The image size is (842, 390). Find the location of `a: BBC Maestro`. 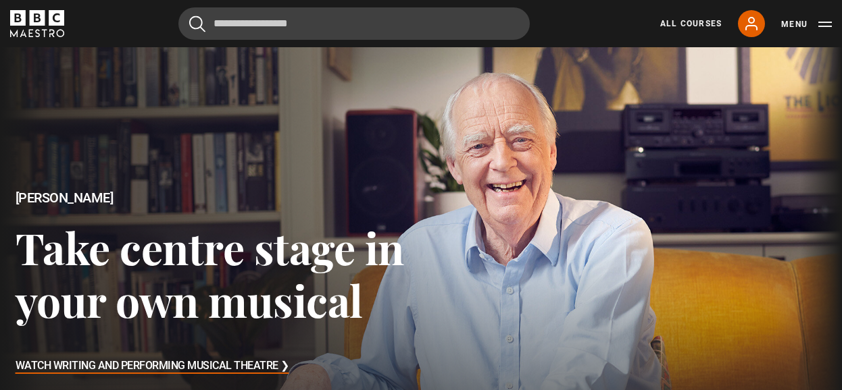

a: BBC Maestro is located at coordinates (37, 24).